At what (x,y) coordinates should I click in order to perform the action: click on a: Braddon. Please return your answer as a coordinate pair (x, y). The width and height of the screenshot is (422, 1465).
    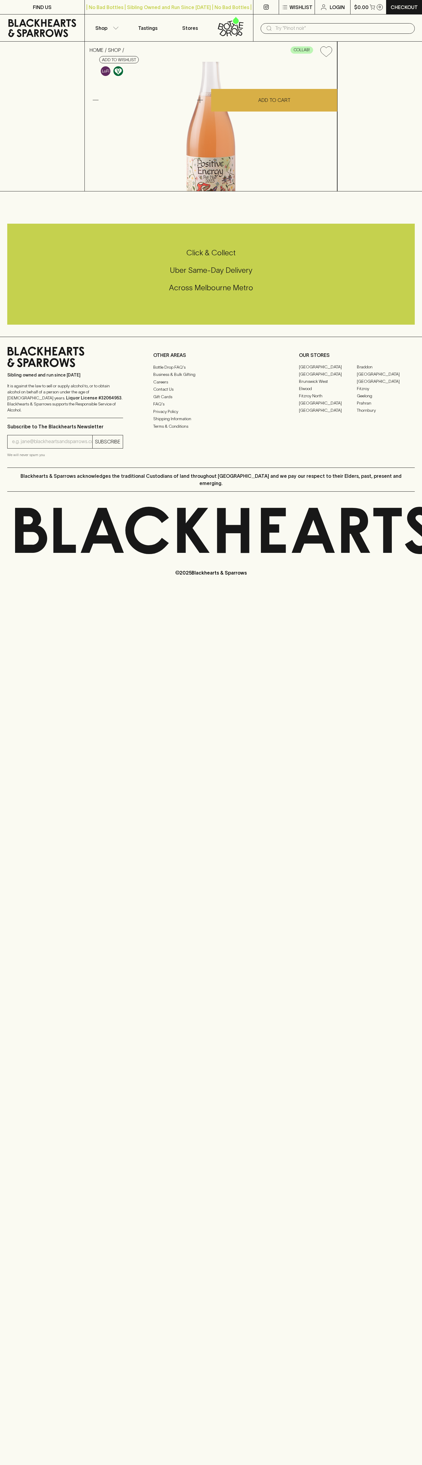
    Looking at the image, I should click on (386, 367).